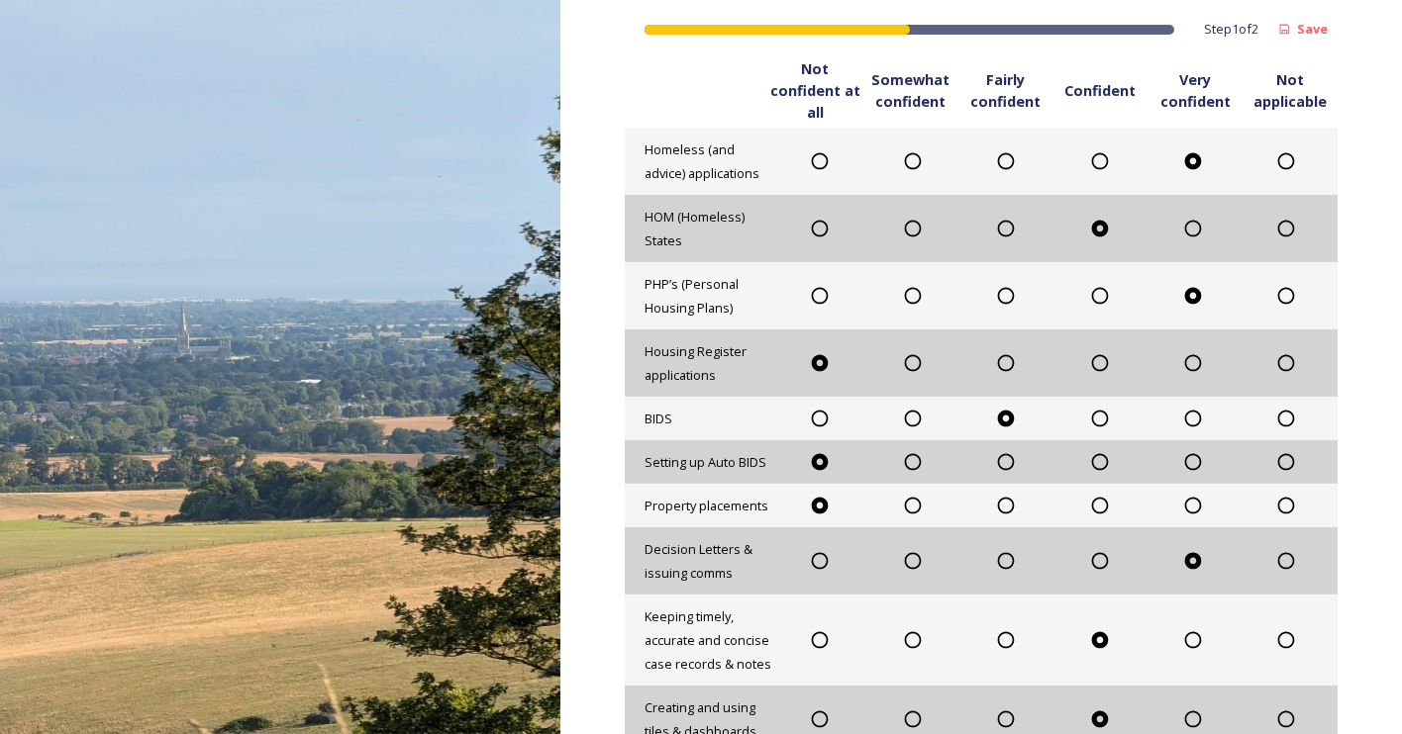 This screenshot has width=1402, height=734. What do you see at coordinates (694, 229) in the screenshot?
I see `span: HOM (Homeless) States` at bounding box center [694, 229].